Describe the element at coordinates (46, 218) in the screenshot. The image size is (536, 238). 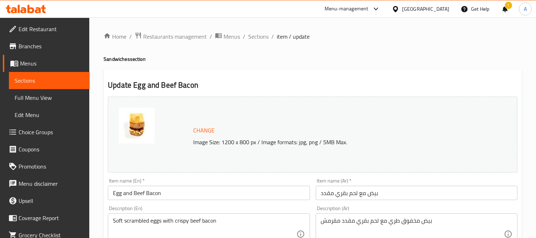
I see `a: Coverage Report` at that location.